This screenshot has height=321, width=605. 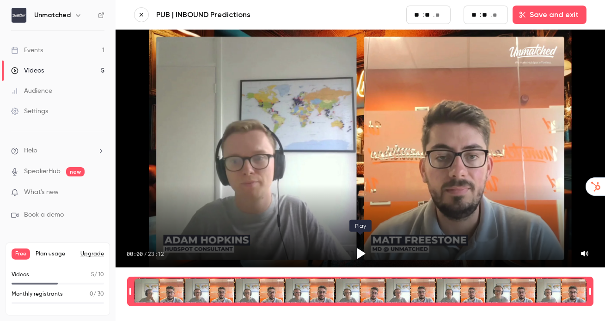 I want to click on a: PUB | INBOUND Predictions, so click(x=267, y=15).